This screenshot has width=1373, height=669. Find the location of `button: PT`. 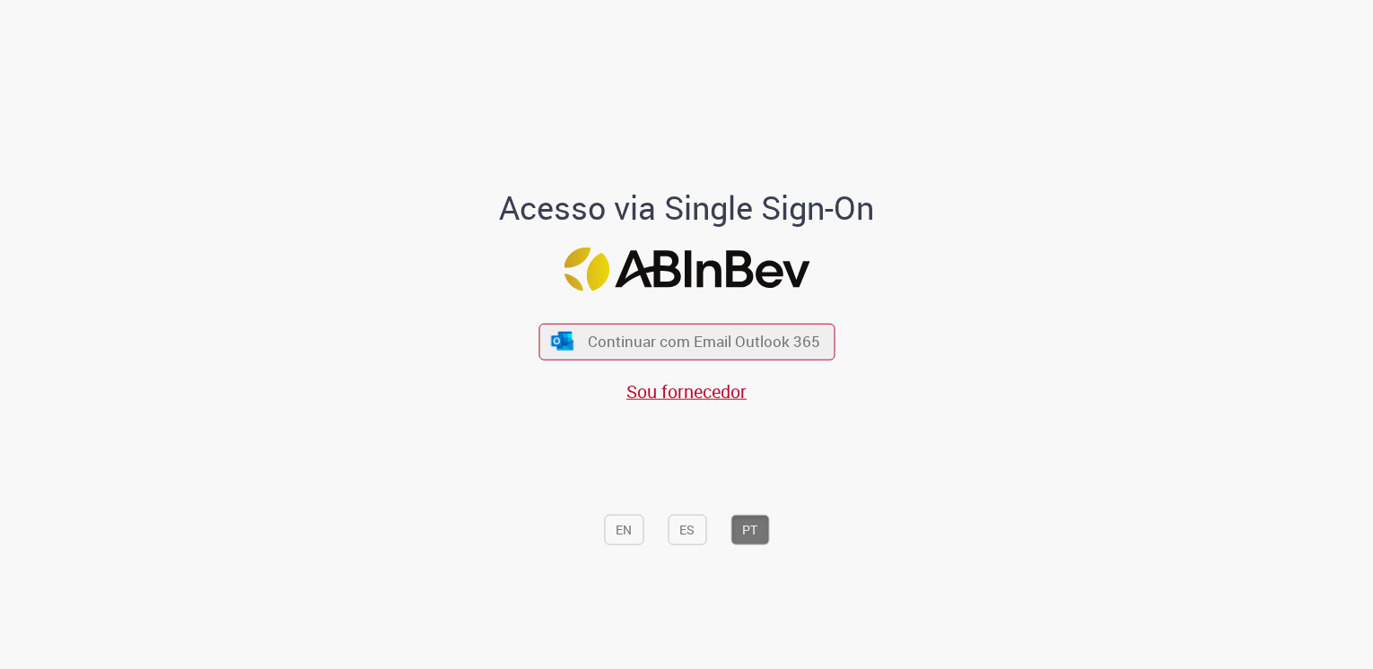

button: PT is located at coordinates (749, 529).